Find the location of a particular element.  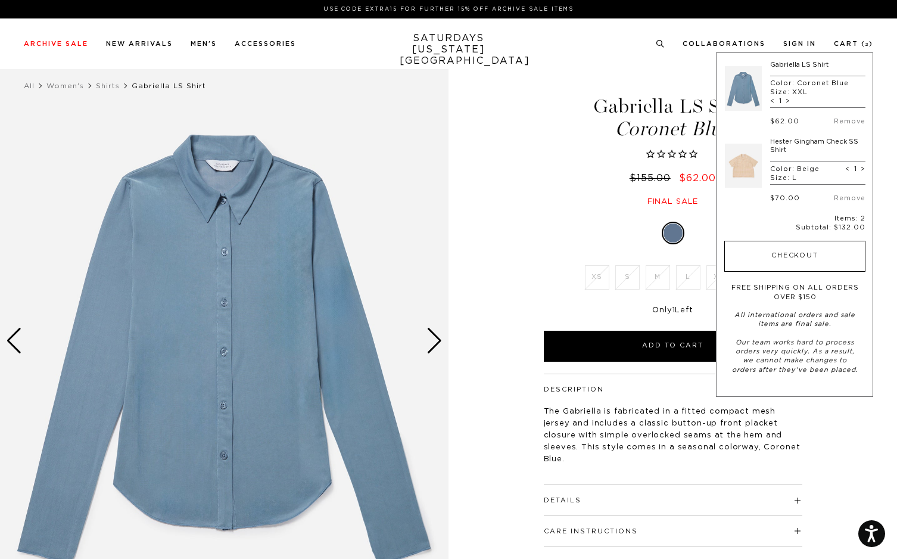

em: Our team works hard to process orders very quickly. As a result, we cannot make changes to orders... is located at coordinates (795, 356).